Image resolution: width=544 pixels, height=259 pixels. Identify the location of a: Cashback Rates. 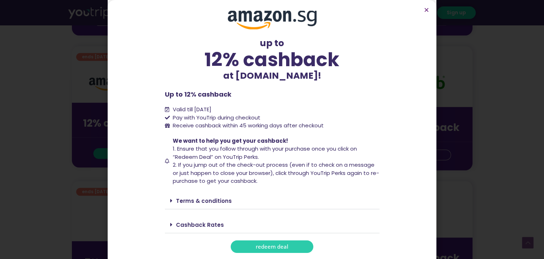
(200, 225).